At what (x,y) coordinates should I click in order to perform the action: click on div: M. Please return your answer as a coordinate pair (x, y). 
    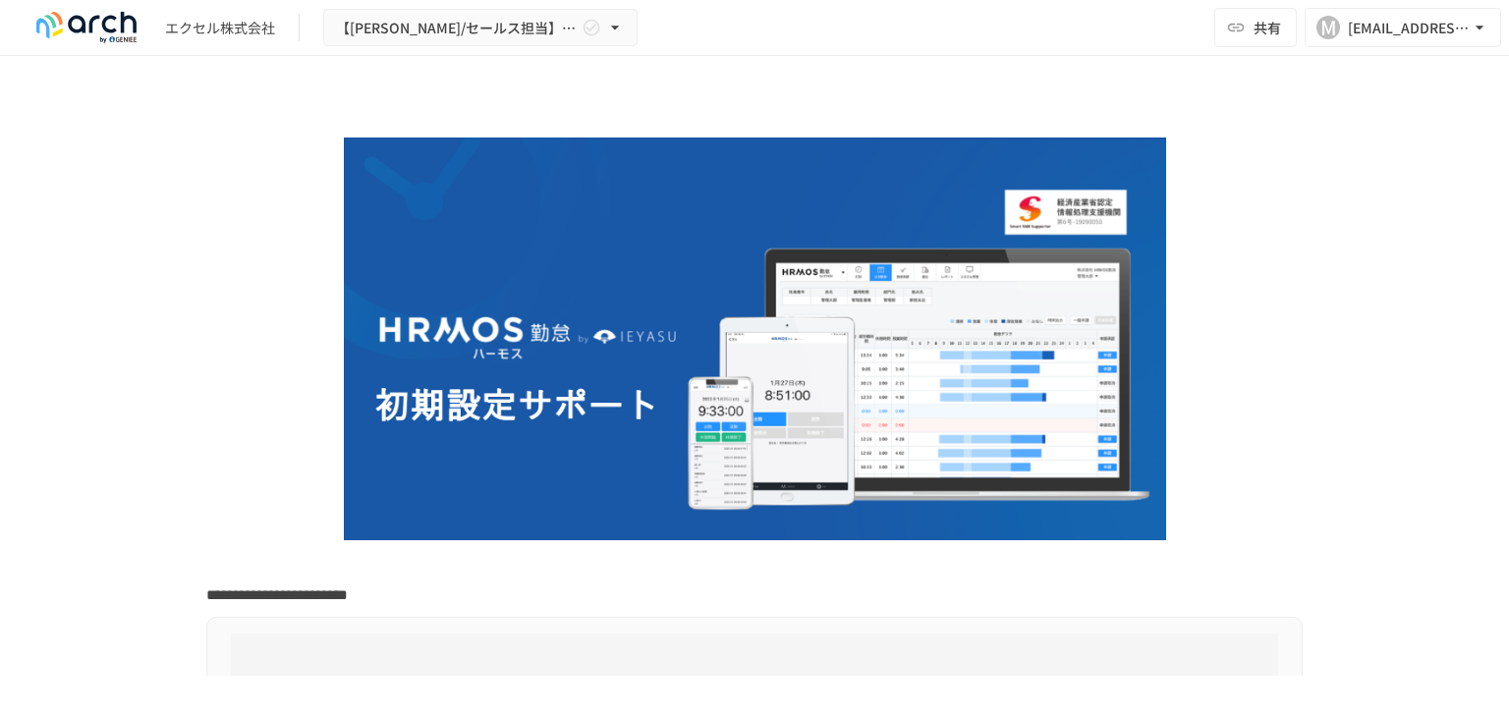
    Looking at the image, I should click on (1328, 28).